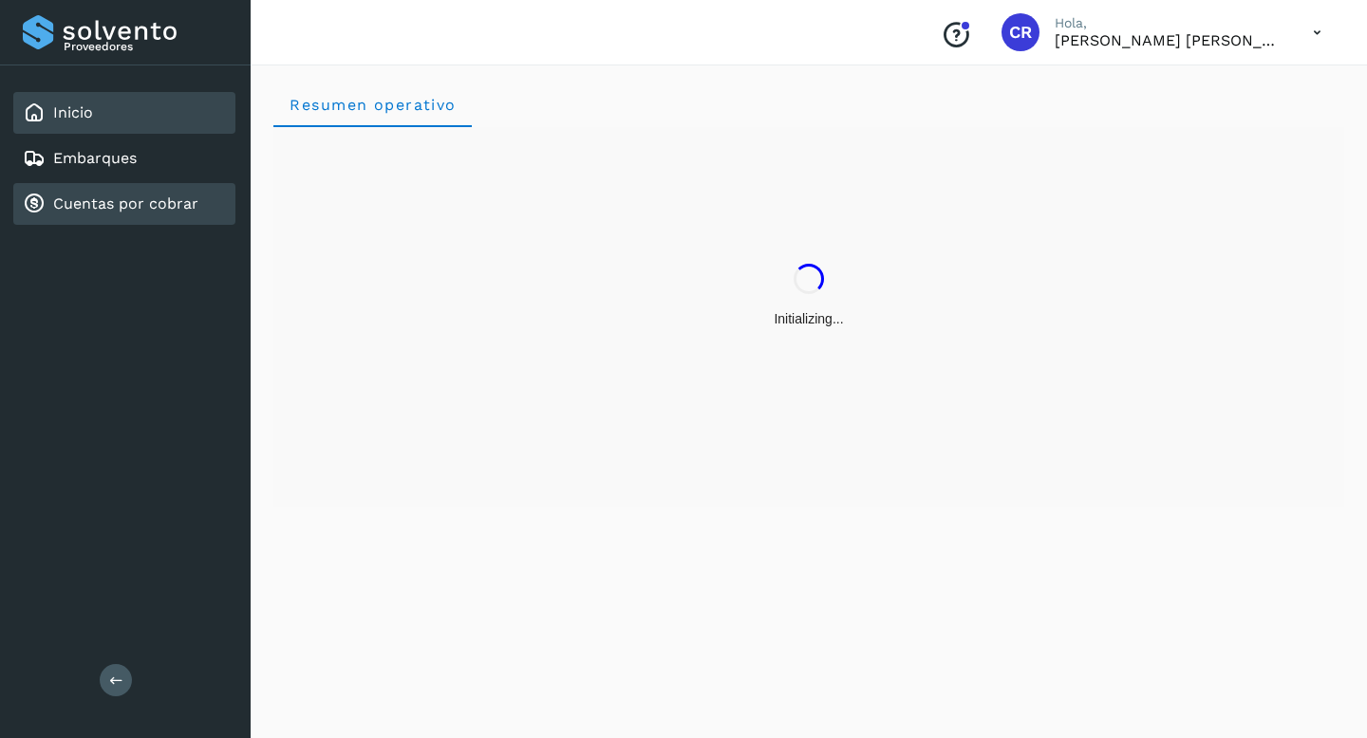  What do you see at coordinates (124, 113) in the screenshot?
I see `div: Inicio` at bounding box center [124, 113].